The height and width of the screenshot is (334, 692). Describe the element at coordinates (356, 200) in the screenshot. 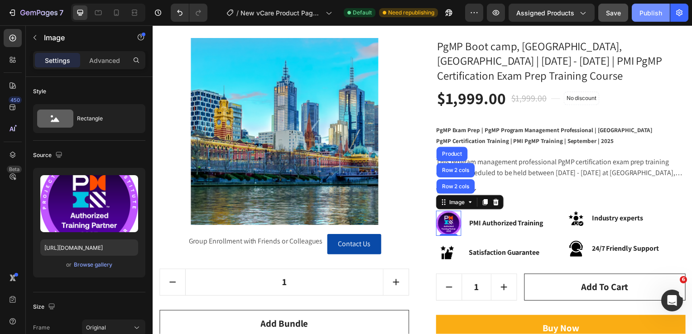

I see `p: PMI Authorized Training` at that location.